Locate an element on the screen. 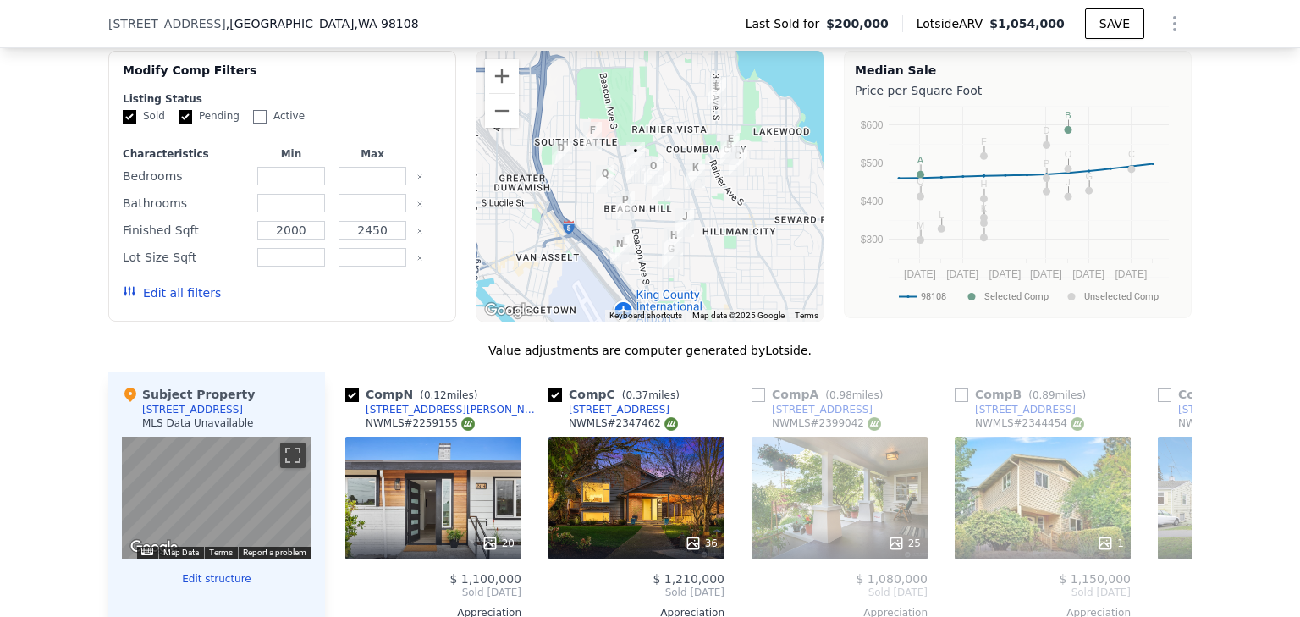 This screenshot has width=1300, height=617. label: Active is located at coordinates (279, 116).